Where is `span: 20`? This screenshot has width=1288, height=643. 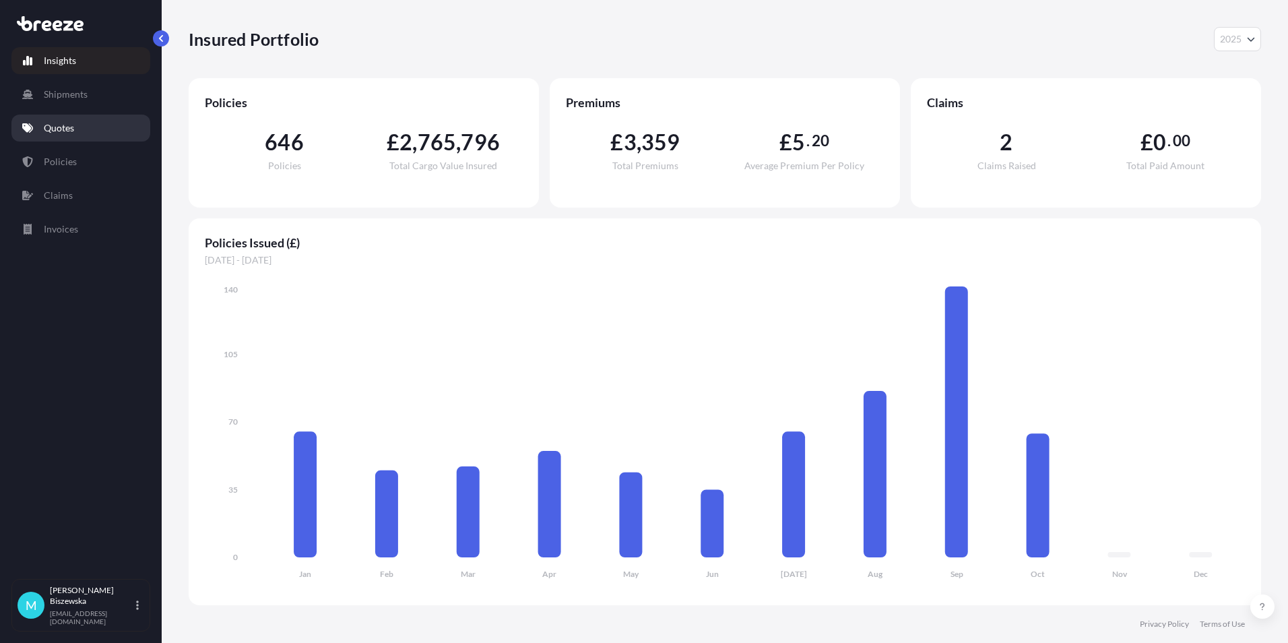 span: 20 is located at coordinates (821, 141).